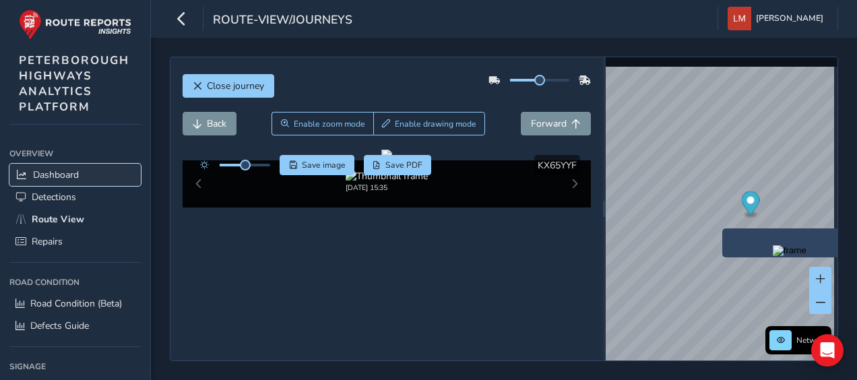 The image size is (857, 380). What do you see at coordinates (235, 86) in the screenshot?
I see `span: Close journey` at bounding box center [235, 86].